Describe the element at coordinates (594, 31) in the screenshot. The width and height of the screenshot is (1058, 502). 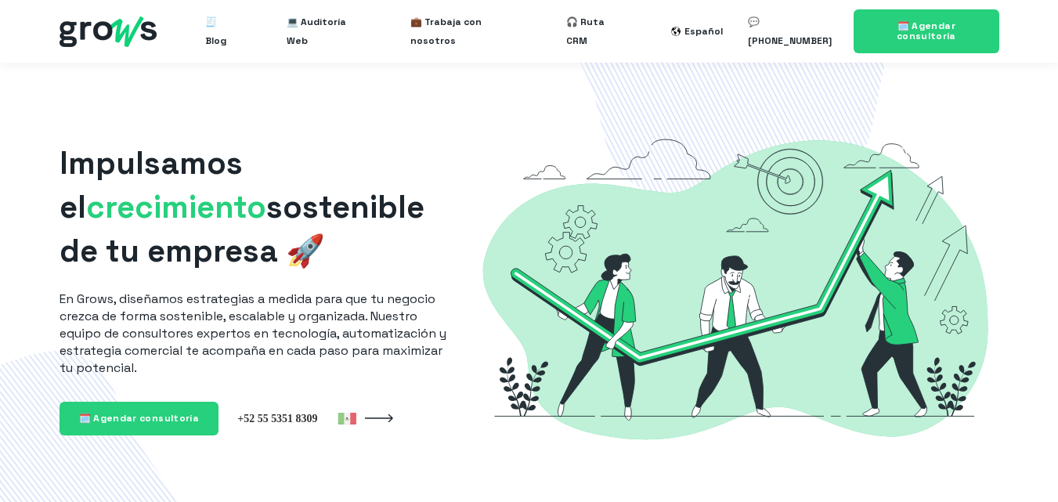
I see `a: 🎧 Ruta CRM` at that location.